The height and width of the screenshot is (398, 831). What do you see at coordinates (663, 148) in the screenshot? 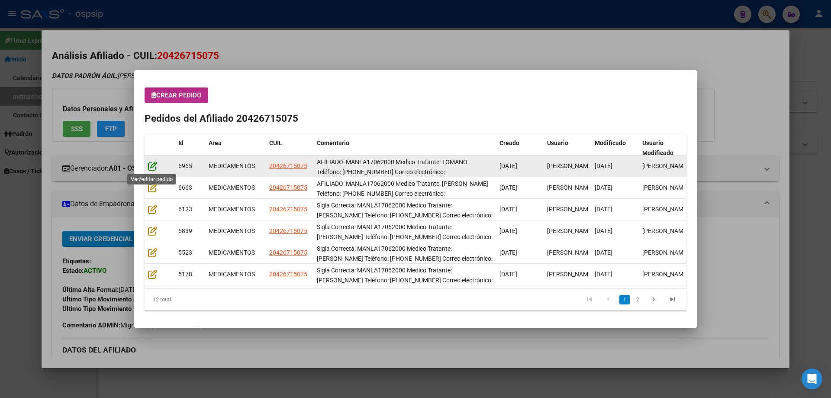
I see `datatable-header-cell: Usuario Modificado` at bounding box center [663, 148].